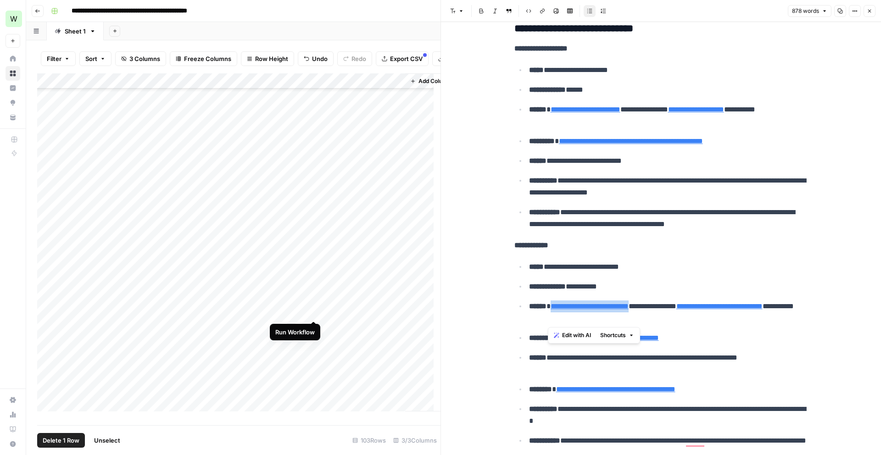 The height and width of the screenshot is (455, 881). I want to click on span: Unselect, so click(107, 441).